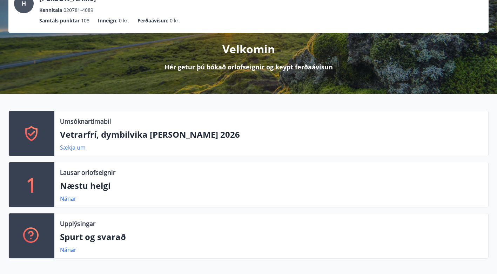 The height and width of the screenshot is (274, 497). Describe the element at coordinates (108, 21) in the screenshot. I see `p: Inneign :` at that location.